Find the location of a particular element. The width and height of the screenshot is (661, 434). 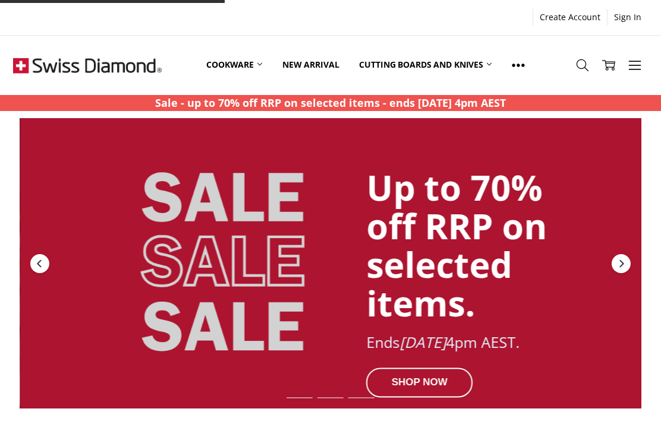

div: Slide 3 of 7 is located at coordinates (361, 398).